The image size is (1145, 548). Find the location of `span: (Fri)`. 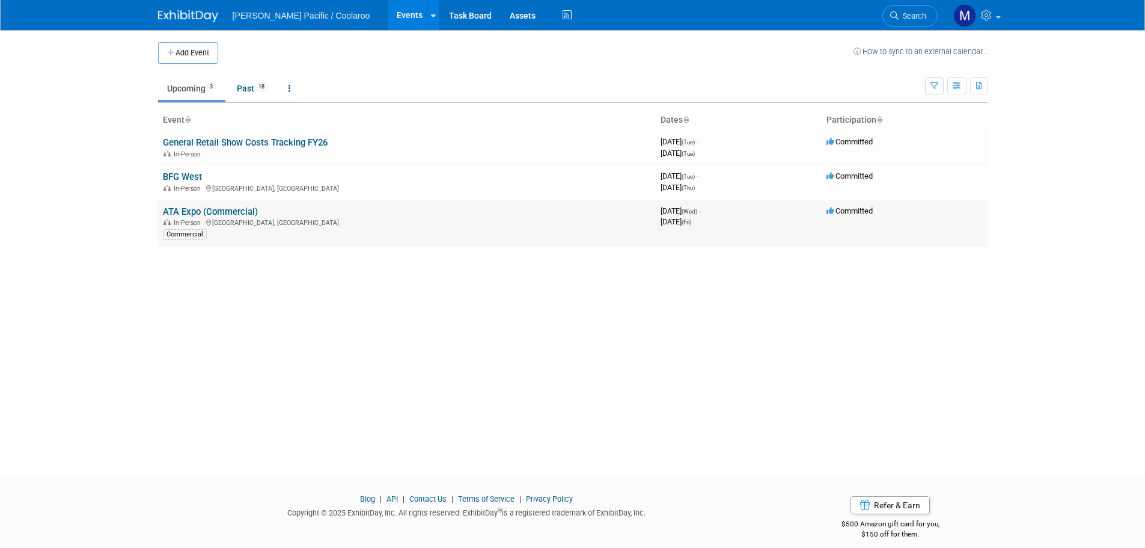

span: (Fri) is located at coordinates (686, 222).